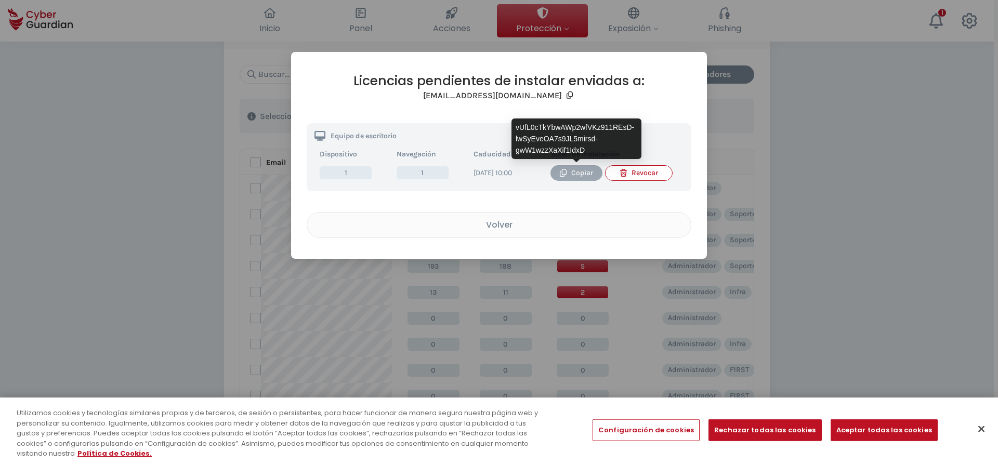 The width and height of the screenshot is (998, 464). Describe the element at coordinates (576, 173) in the screenshot. I see `button: Copiar` at that location.